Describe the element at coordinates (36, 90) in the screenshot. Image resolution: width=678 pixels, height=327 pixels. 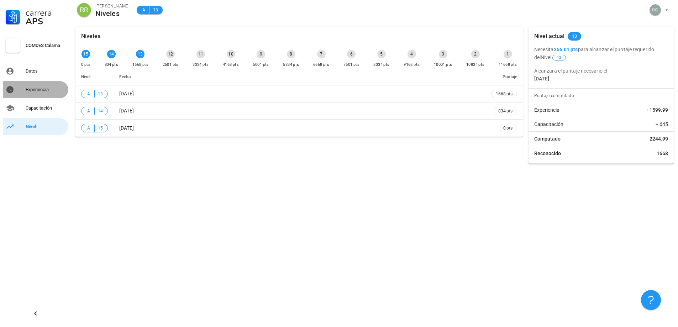
I see `a: Experiencia` at that location.